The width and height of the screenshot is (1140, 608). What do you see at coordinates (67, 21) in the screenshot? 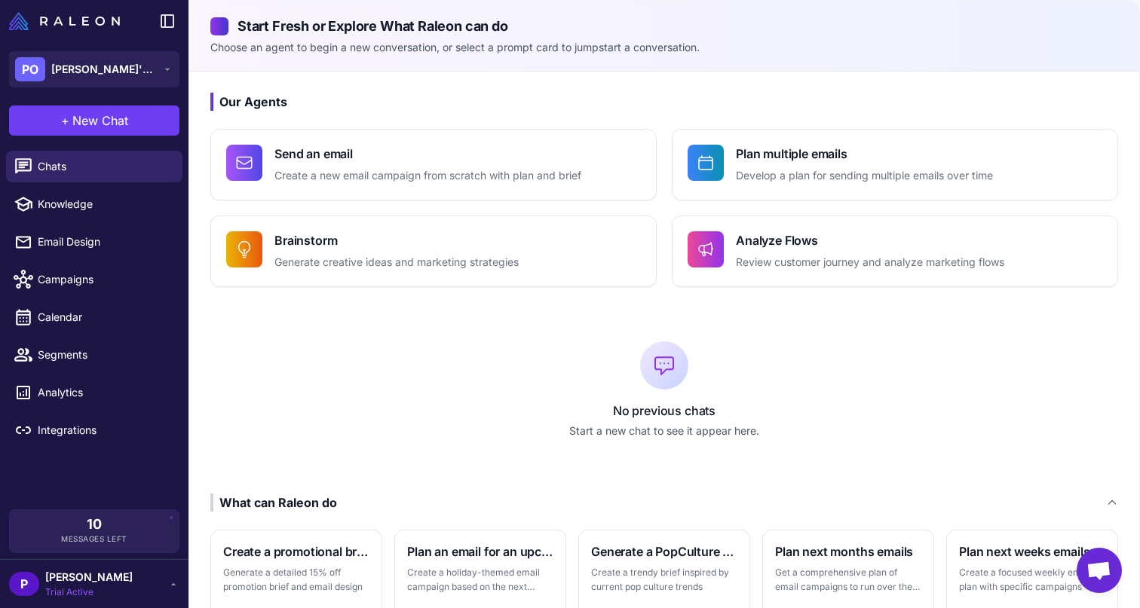
I see `a: Raleon Logo` at bounding box center [67, 21].